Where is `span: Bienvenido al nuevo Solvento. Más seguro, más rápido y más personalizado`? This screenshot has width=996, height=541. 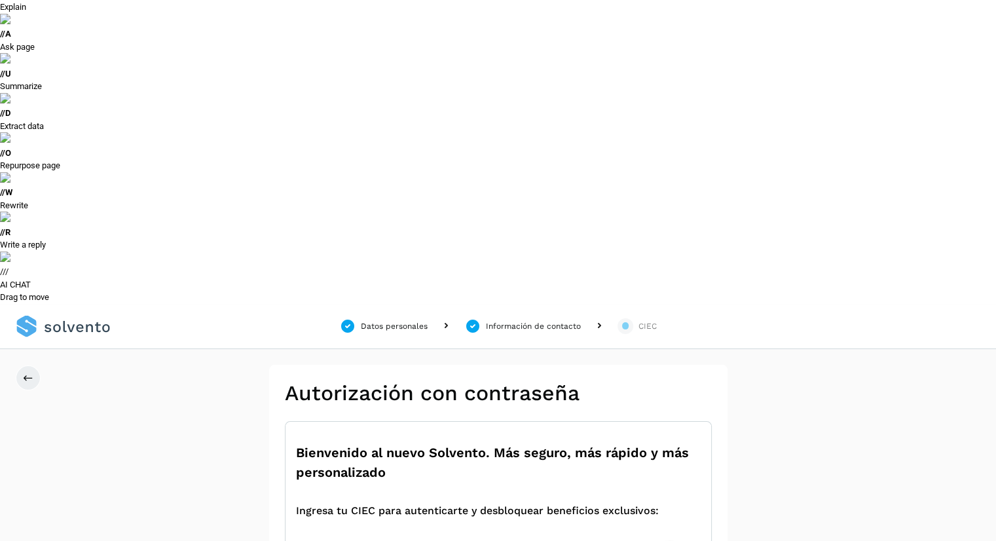
span: Bienvenido al nuevo Solvento. Más seguro, más rápido y más personalizado is located at coordinates (498, 462).